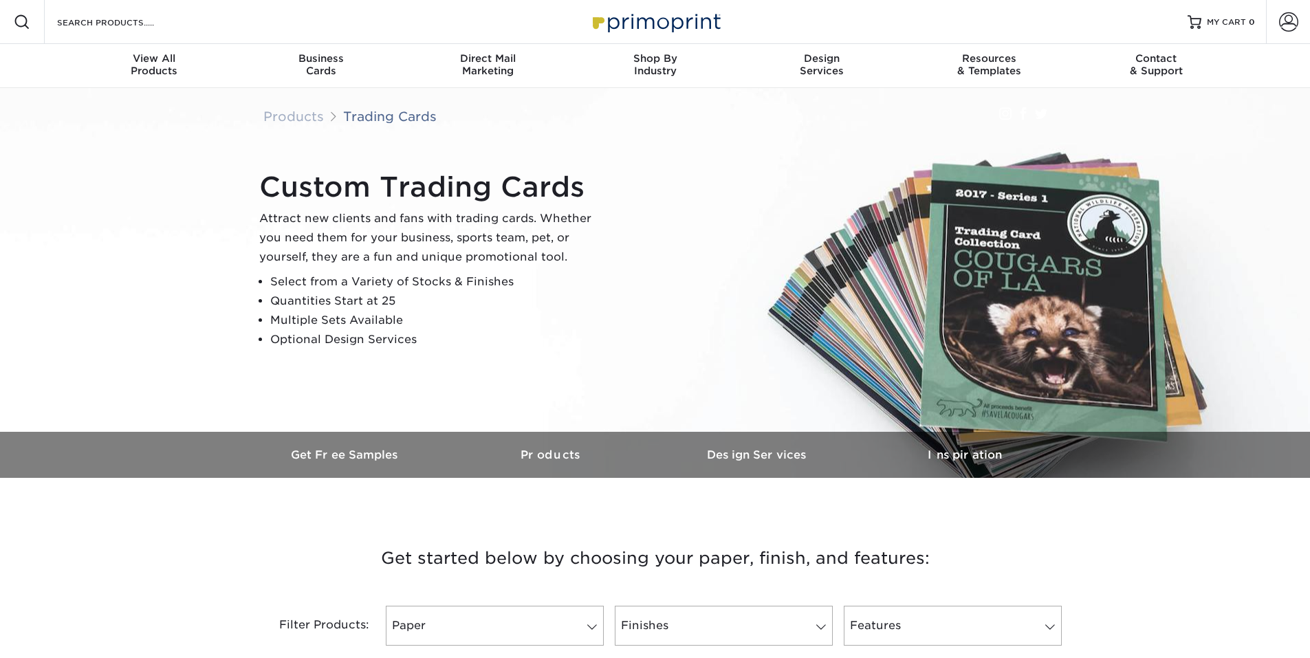 The image size is (1310, 658). I want to click on img: Primoprint, so click(655, 21).